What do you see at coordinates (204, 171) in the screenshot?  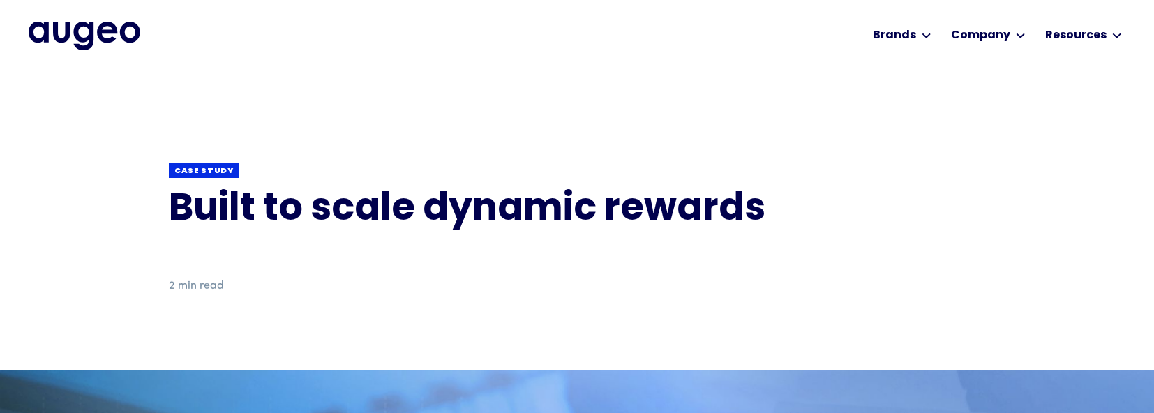 I see `div: Case study` at bounding box center [204, 171].